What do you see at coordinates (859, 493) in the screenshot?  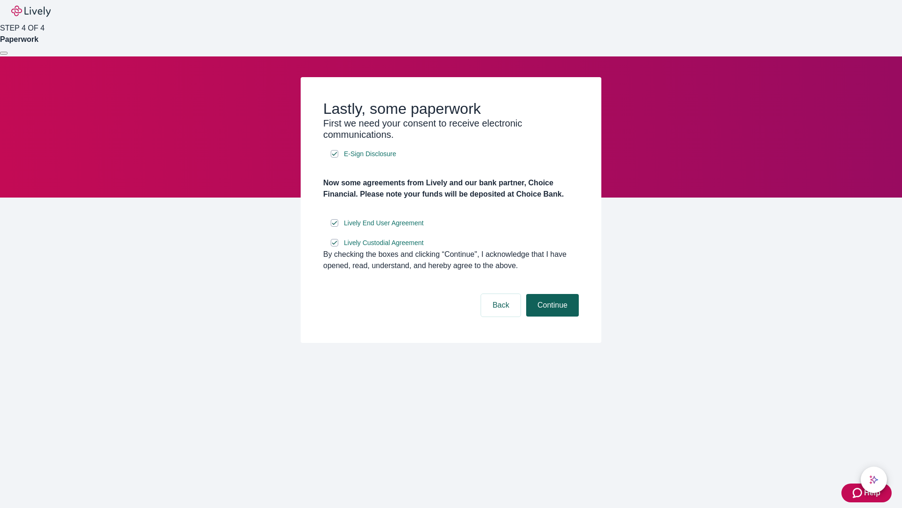 I see `svg: Zendesk support icon` at bounding box center [859, 493].